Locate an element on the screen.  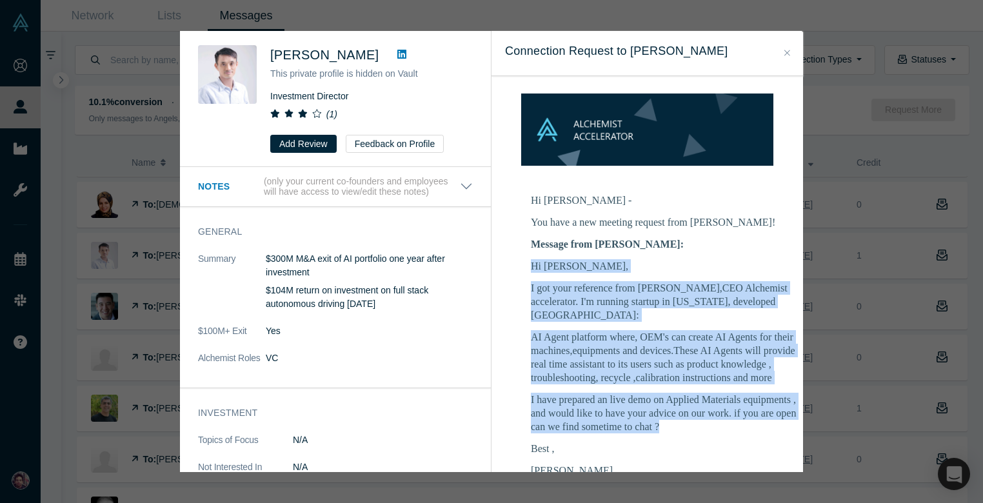
dt: Topics of Focus is located at coordinates (245, 447).